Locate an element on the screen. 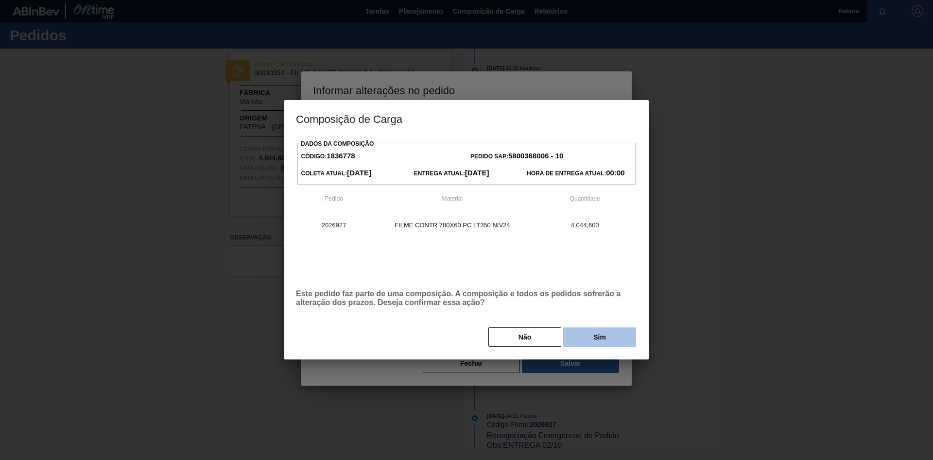 This screenshot has width=933, height=460. strong: 5800368006 - 10 is located at coordinates (535, 155).